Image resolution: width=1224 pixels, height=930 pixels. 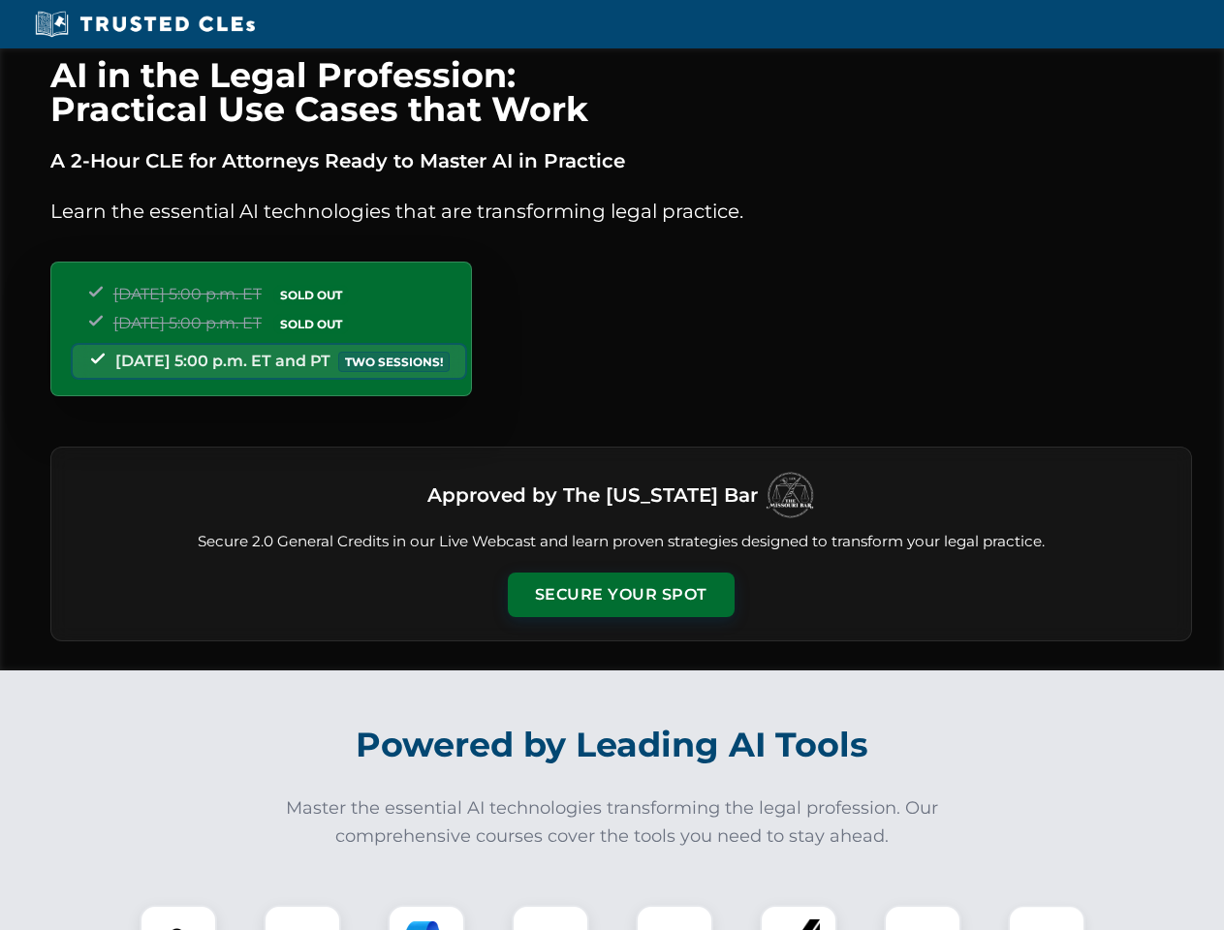 I want to click on h2: Powered by Leading AI Tools, so click(x=612, y=745).